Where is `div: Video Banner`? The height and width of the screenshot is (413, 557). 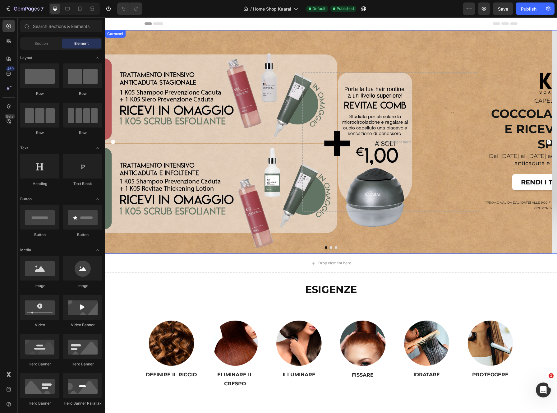 div: Video Banner is located at coordinates (83, 325).